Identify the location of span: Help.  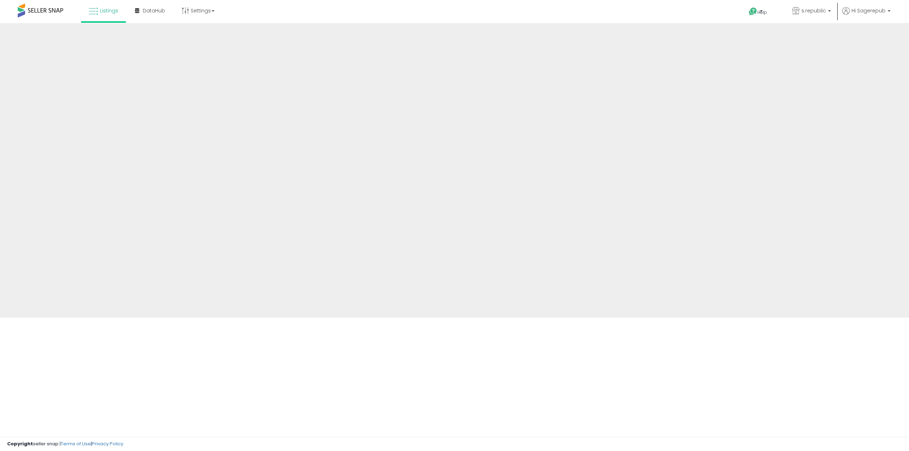
(762, 12).